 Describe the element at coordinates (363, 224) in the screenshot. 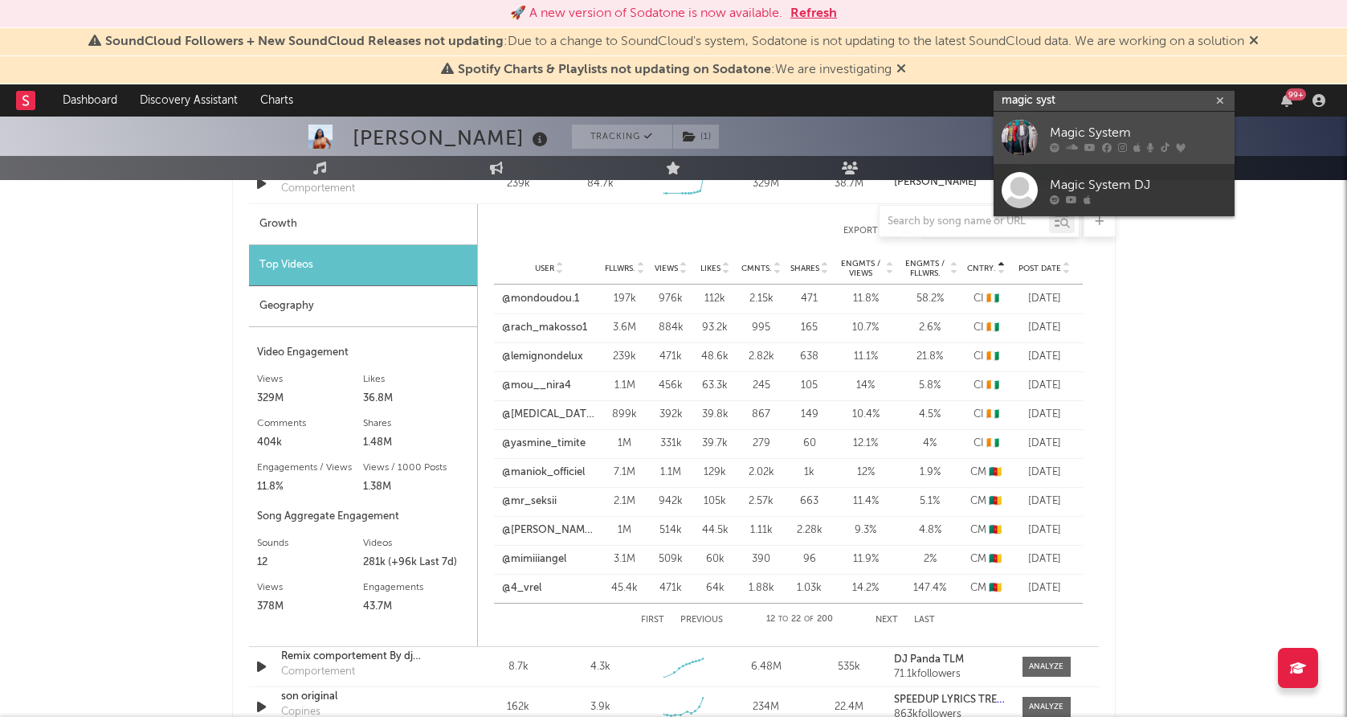

I see `div: Growth` at that location.